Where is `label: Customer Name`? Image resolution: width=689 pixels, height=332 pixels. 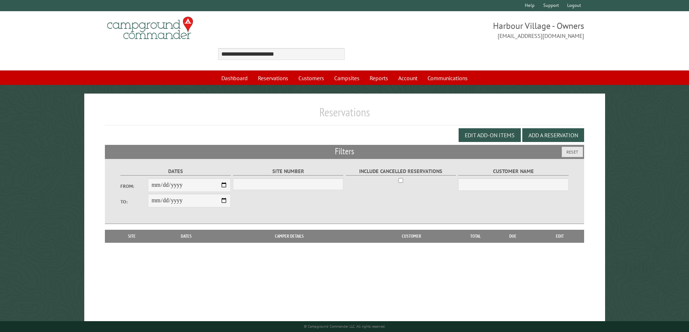 label: Customer Name is located at coordinates (513, 171).